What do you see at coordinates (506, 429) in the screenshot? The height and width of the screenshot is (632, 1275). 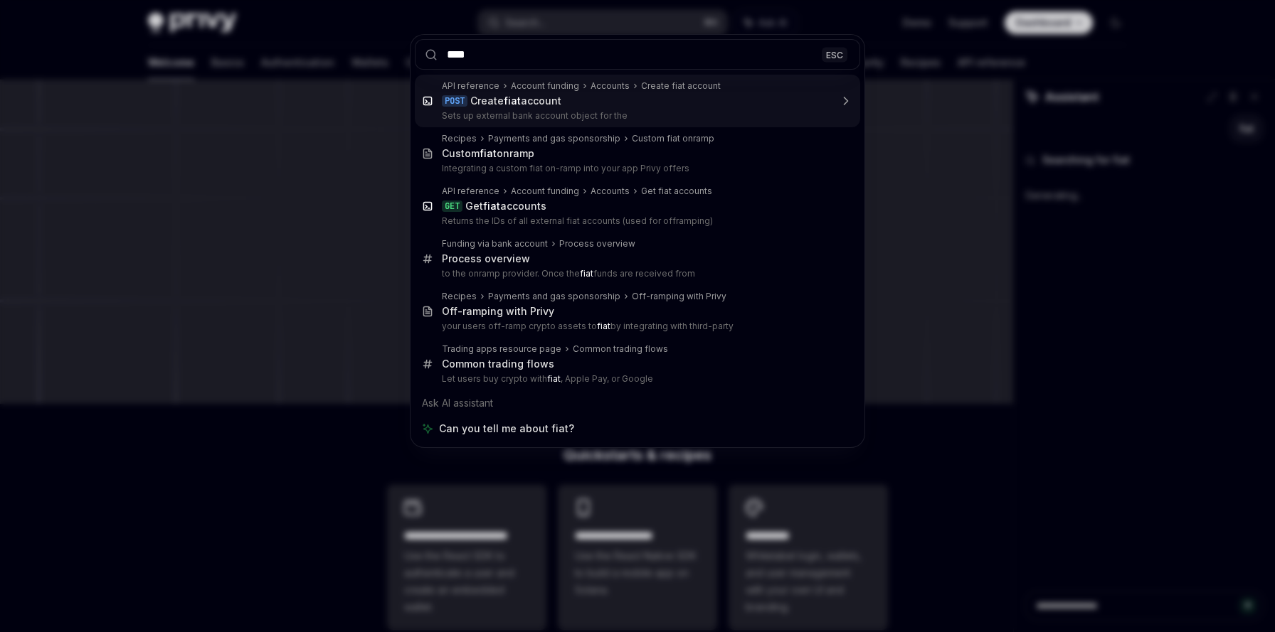 I see `span: Can you tell me about fiat?` at bounding box center [506, 429].